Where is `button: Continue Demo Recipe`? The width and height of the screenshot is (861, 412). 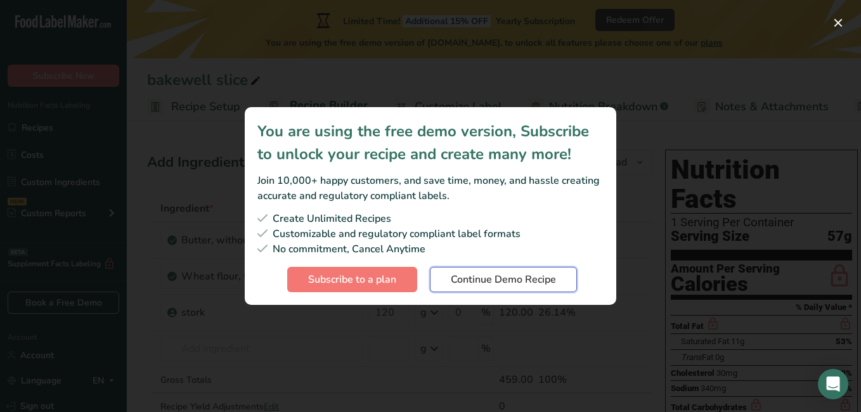
button: Continue Demo Recipe is located at coordinates (503, 279).